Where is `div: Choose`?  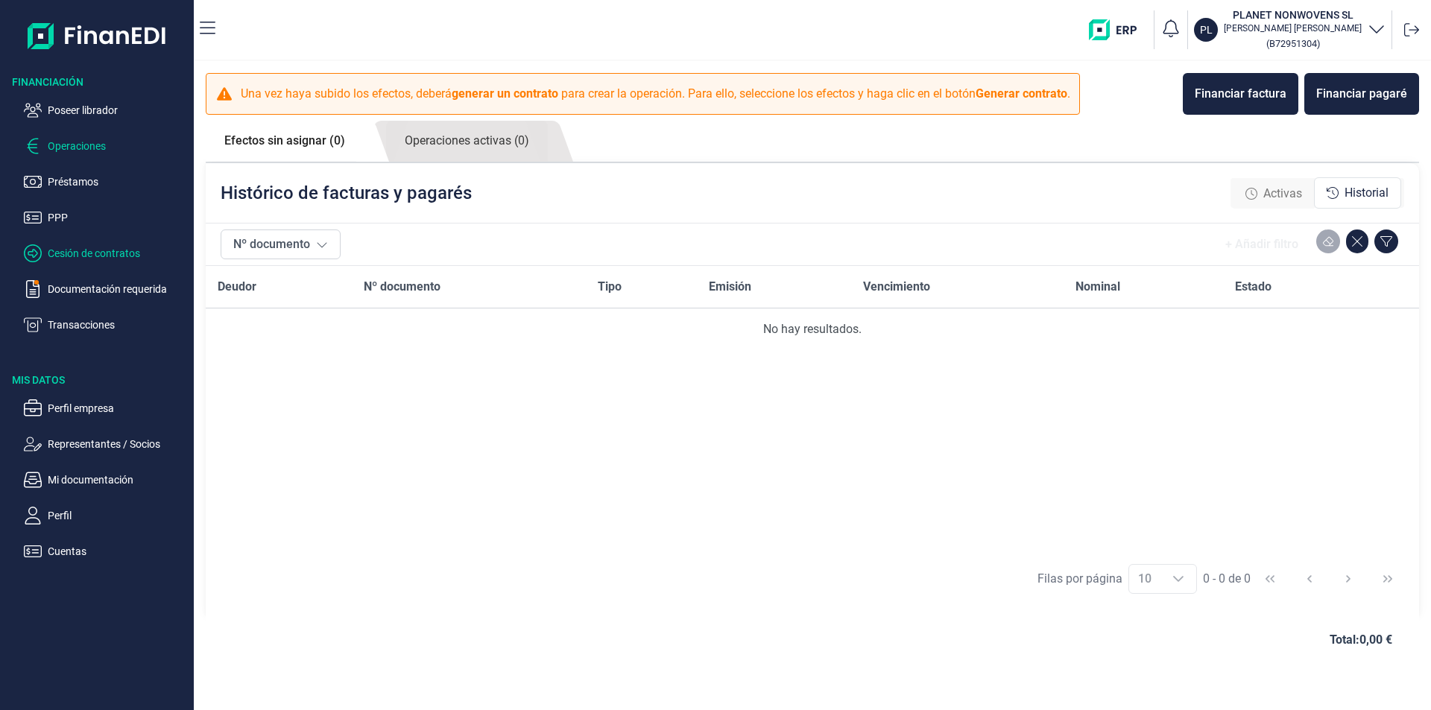 div: Choose is located at coordinates (1178, 579).